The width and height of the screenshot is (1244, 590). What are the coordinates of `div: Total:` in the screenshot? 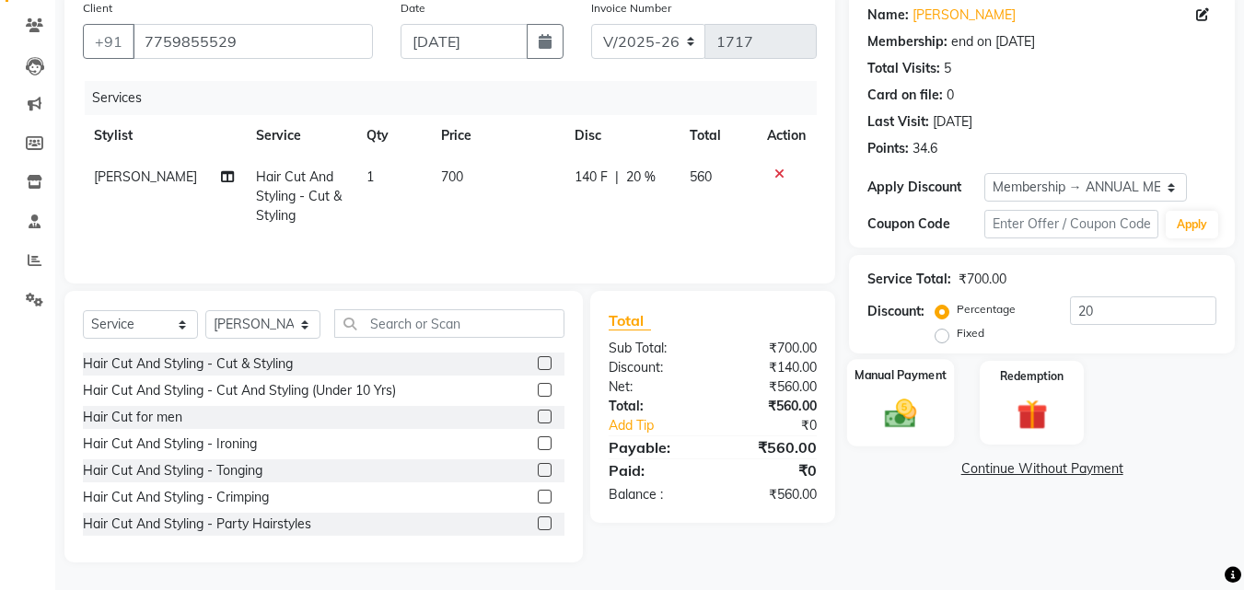 It's located at (654, 406).